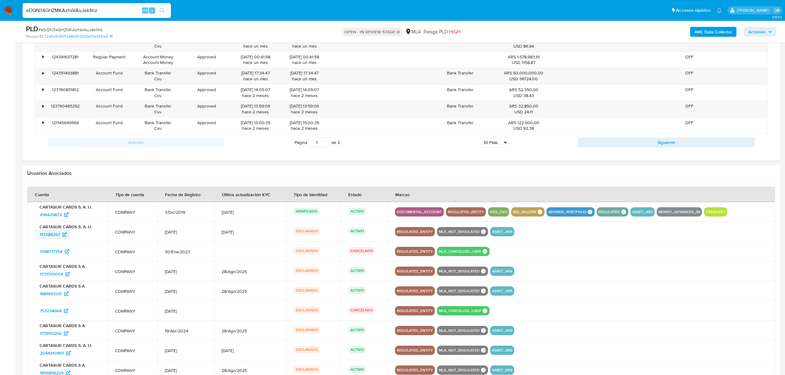 The height and width of the screenshot is (375, 785). I want to click on p: OPEN - IN REVIEW STAGE III, so click(372, 32).